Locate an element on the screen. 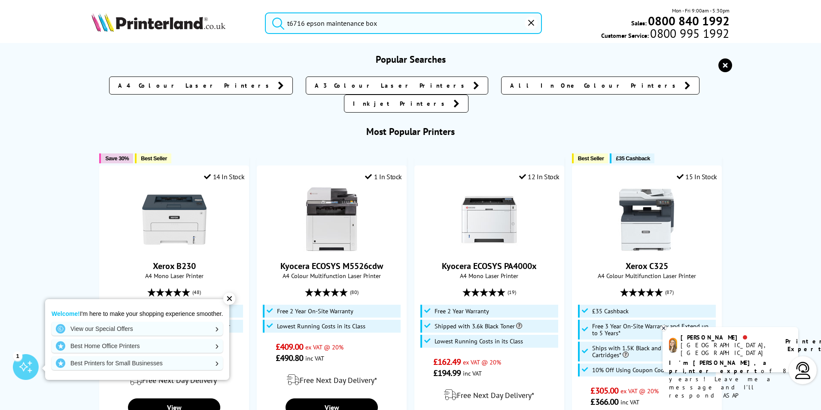  span: A3 Colour Laser Printers is located at coordinates (392, 85).